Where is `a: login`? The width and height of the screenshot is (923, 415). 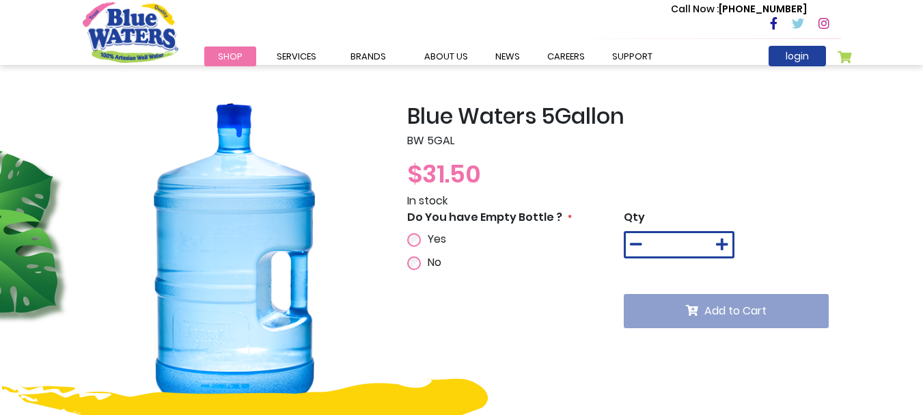 a: login is located at coordinates (798, 56).